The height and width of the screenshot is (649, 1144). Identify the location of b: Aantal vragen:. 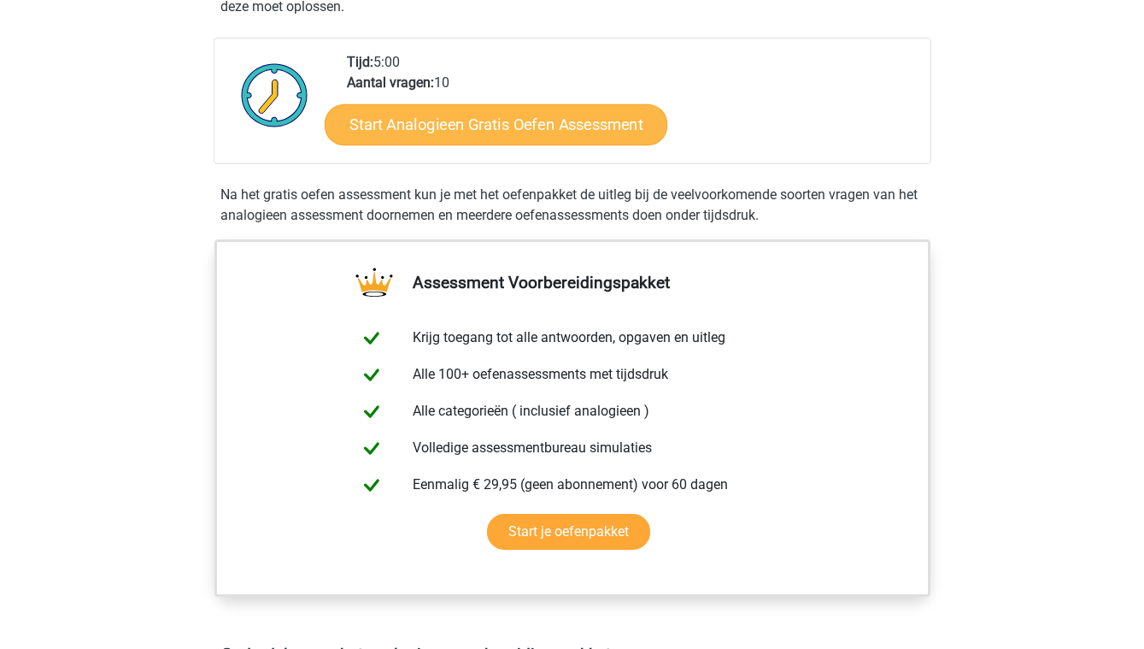
(391, 82).